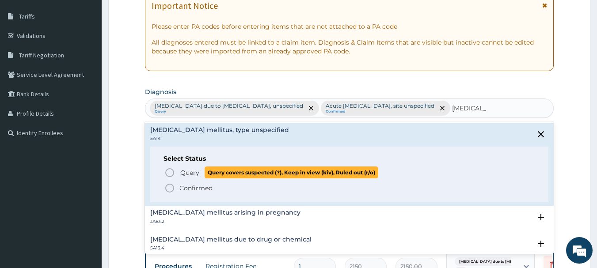  Describe the element at coordinates (349, 27) in the screenshot. I see `p: Please enter PA codes before entering items that are not attached to a PA code` at that location.